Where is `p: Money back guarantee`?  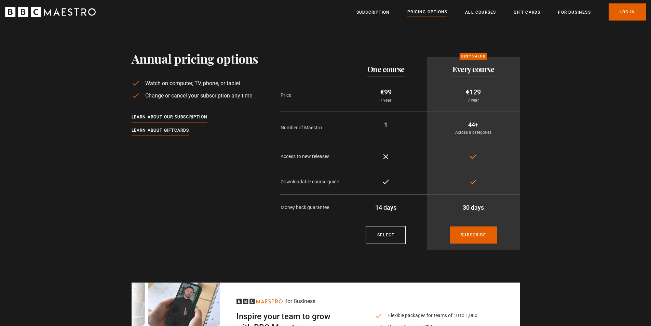
p: Money back guarantee is located at coordinates (313, 207).